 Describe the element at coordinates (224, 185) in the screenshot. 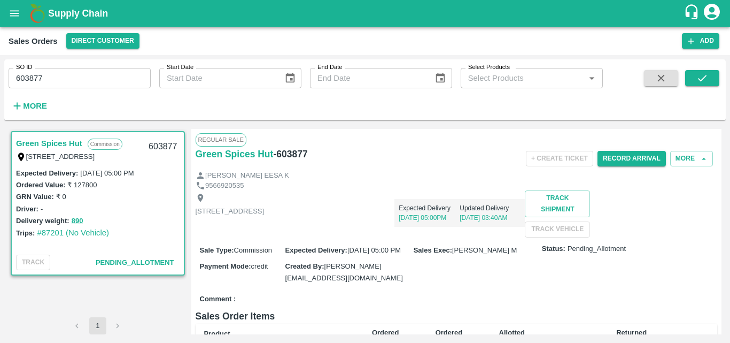

I see `p: 9566920535` at that location.